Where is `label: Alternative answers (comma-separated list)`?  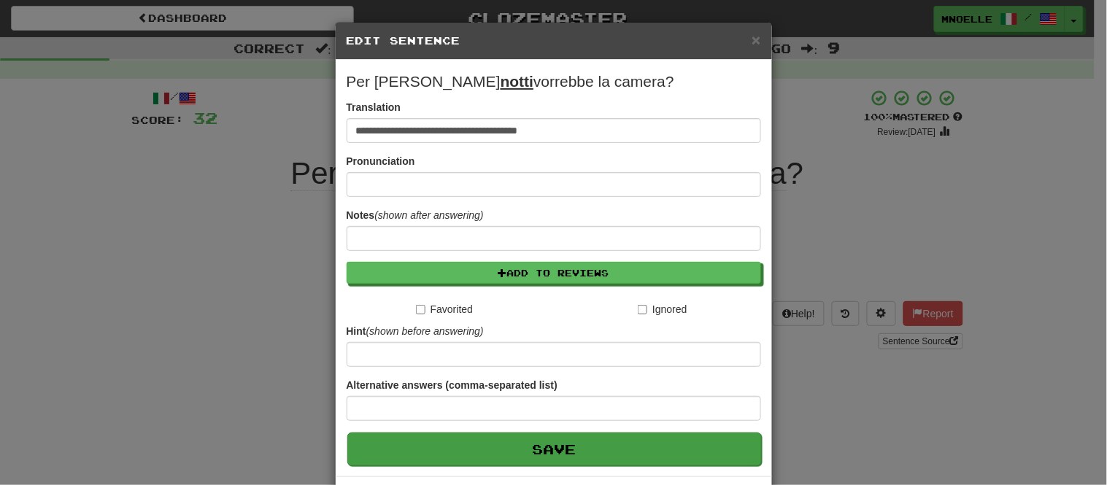 label: Alternative answers (comma-separated list) is located at coordinates (452, 385).